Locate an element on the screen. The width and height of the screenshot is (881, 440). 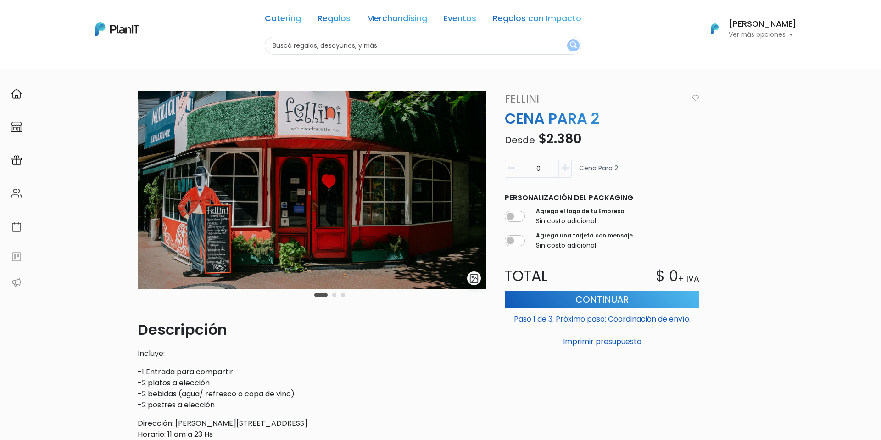
img: feedback-78b5a0c8f98aac82b08bfc38622c3050aee476f2c9584af64705fc4e61158814.svg is located at coordinates (17, 256).